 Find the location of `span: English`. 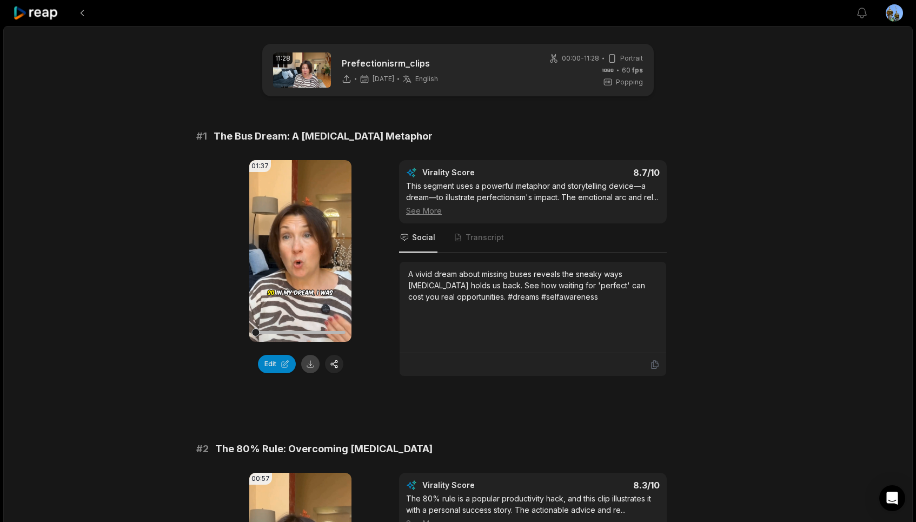

span: English is located at coordinates (427, 79).